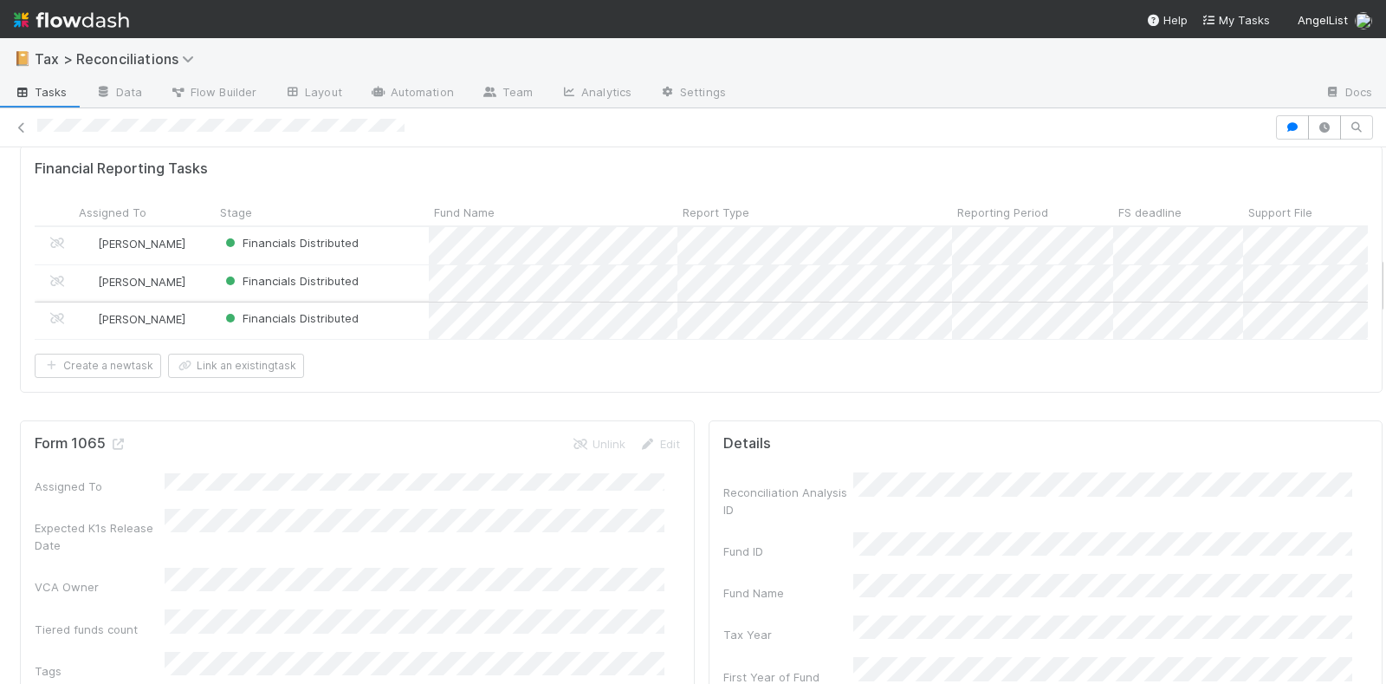 The height and width of the screenshot is (684, 1386). I want to click on div: Fund Name, so click(788, 593).